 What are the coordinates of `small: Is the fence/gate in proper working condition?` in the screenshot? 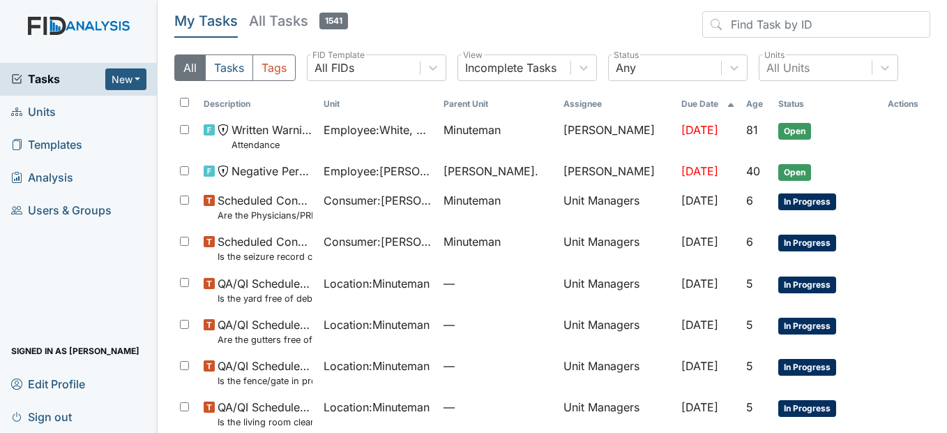 It's located at (265, 380).